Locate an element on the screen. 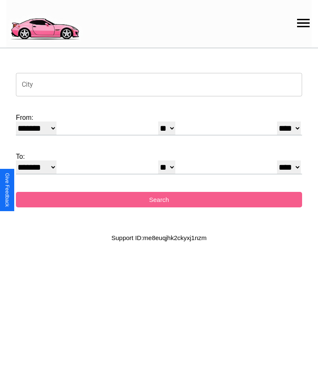 This screenshot has height=380, width=318. label: To: is located at coordinates (159, 157).